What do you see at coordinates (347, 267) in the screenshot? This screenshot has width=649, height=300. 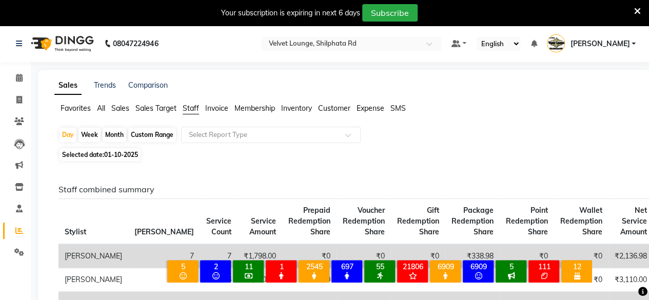 I see `div: 697` at bounding box center [347, 267].